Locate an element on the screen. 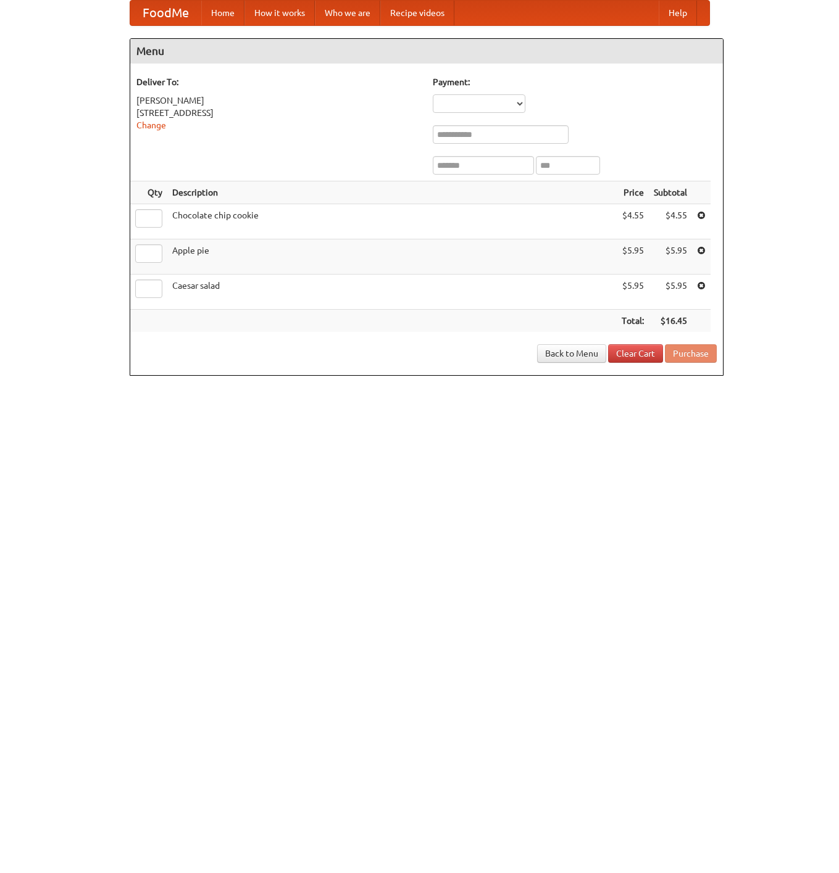 The image size is (839, 873). h5: Payment: is located at coordinates (575, 82).